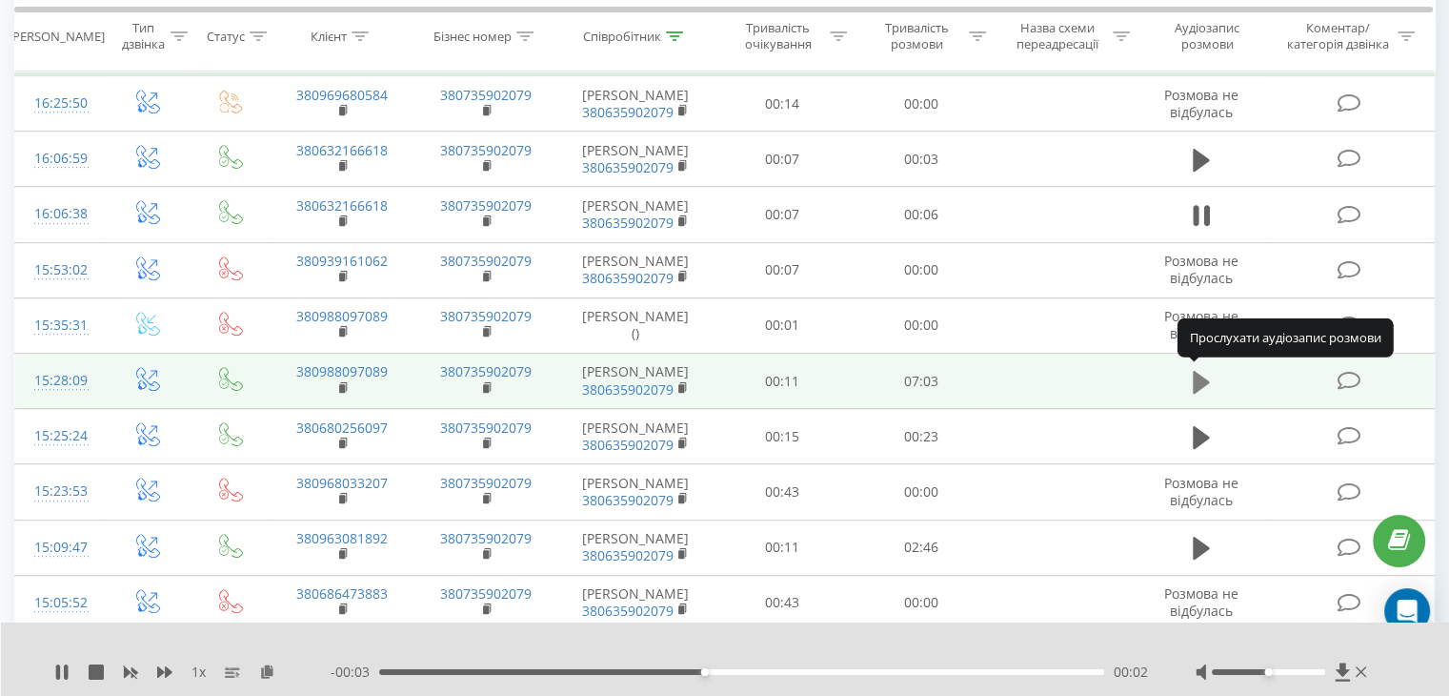  What do you see at coordinates (1207, 36) in the screenshot?
I see `div: Аудіозапис розмови` at bounding box center [1207, 36].